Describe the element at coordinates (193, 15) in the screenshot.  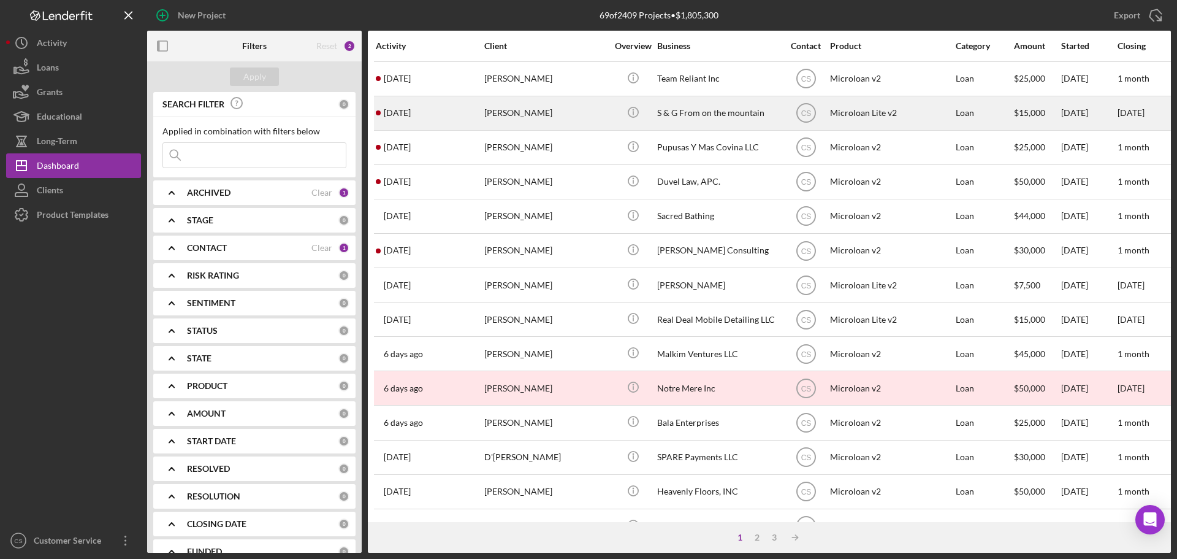
I see `button: New Project` at that location.